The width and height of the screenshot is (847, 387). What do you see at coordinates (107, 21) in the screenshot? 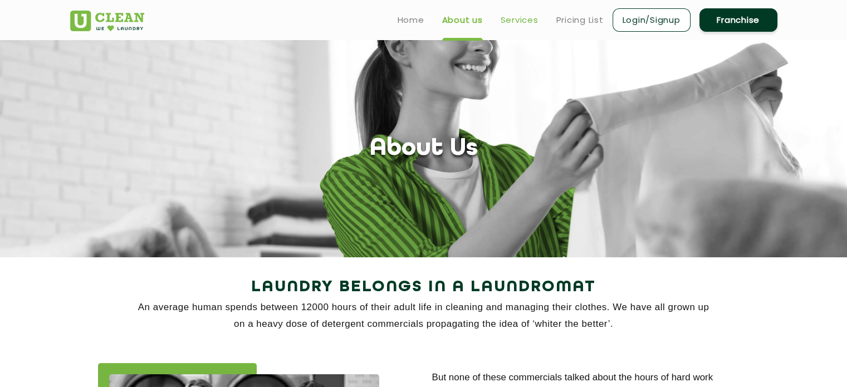
I see `img: UClean Laundry and Dry Cleaning` at bounding box center [107, 21].